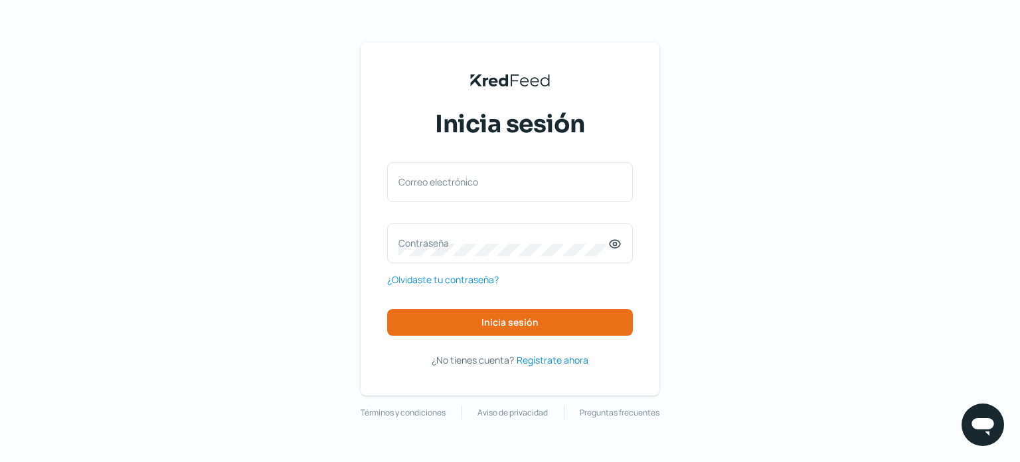 Image resolution: width=1020 pixels, height=462 pixels. Describe the element at coordinates (553, 359) in the screenshot. I see `span: Regístrate ahora` at that location.